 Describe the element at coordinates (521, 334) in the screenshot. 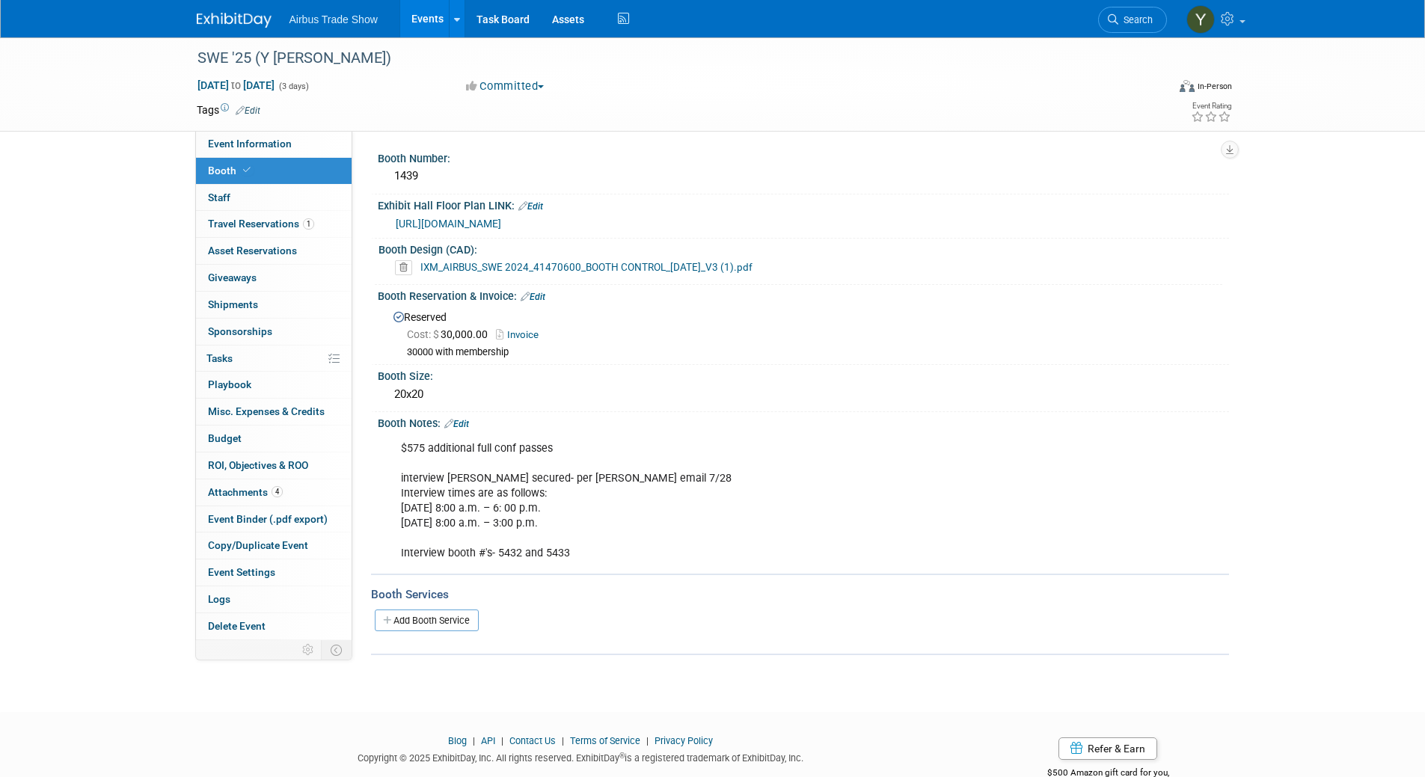

I see `a: Invoice` at that location.